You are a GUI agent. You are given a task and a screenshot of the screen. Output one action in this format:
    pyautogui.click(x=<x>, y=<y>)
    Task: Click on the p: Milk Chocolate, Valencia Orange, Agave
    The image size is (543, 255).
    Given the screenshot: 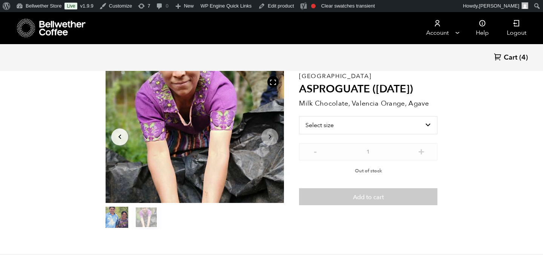 What is the action you would take?
    pyautogui.click(x=368, y=103)
    